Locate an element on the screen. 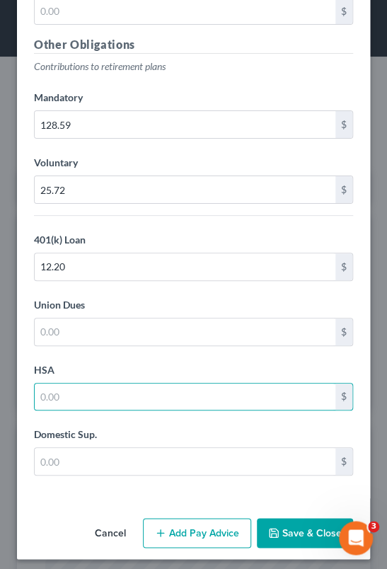 The height and width of the screenshot is (569, 387). button: Save & Close is located at coordinates (305, 533).